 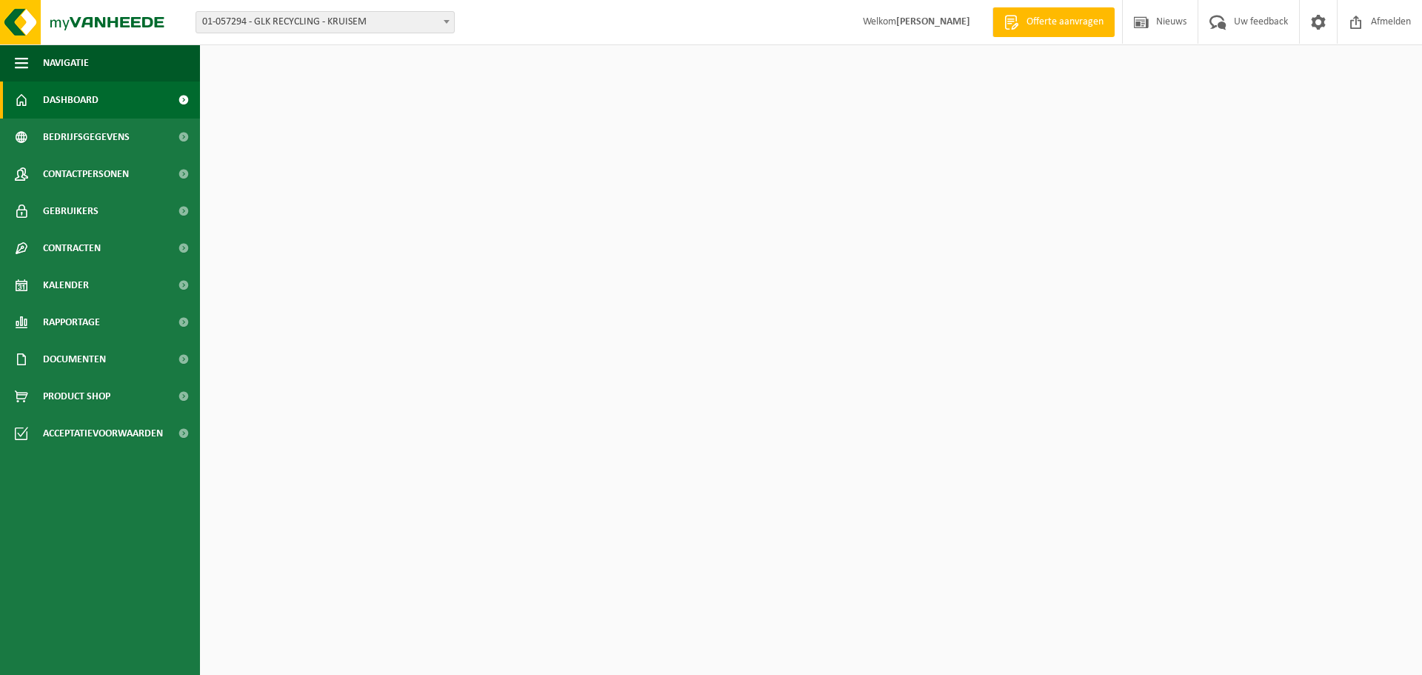 What do you see at coordinates (1065, 22) in the screenshot?
I see `span: Offerte aanvragen` at bounding box center [1065, 22].